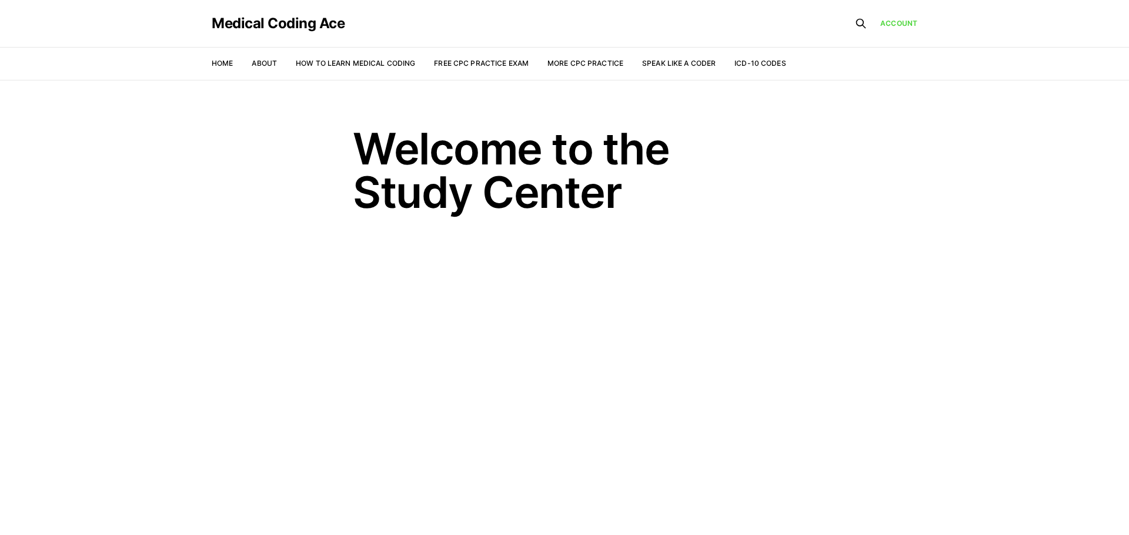  Describe the element at coordinates (278, 24) in the screenshot. I see `a: Medical Coding Ace` at that location.